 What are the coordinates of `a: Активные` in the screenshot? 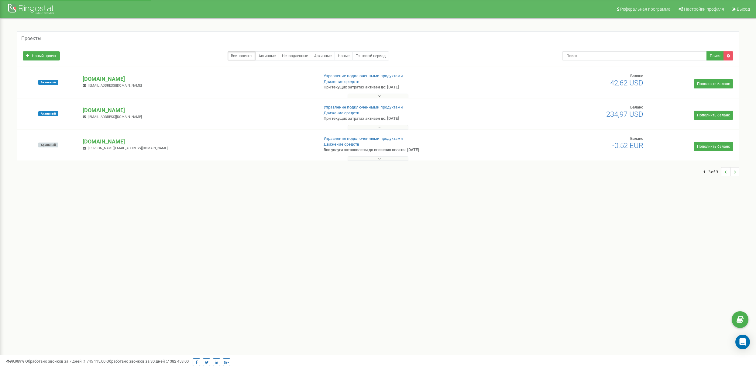 It's located at (267, 56).